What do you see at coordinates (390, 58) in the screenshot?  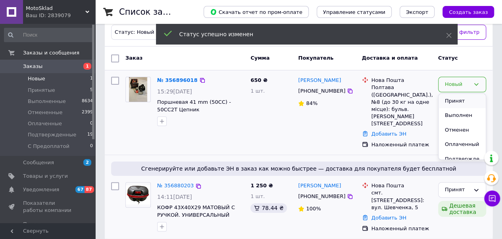 I see `span: Доставка и оплата` at bounding box center [390, 58].